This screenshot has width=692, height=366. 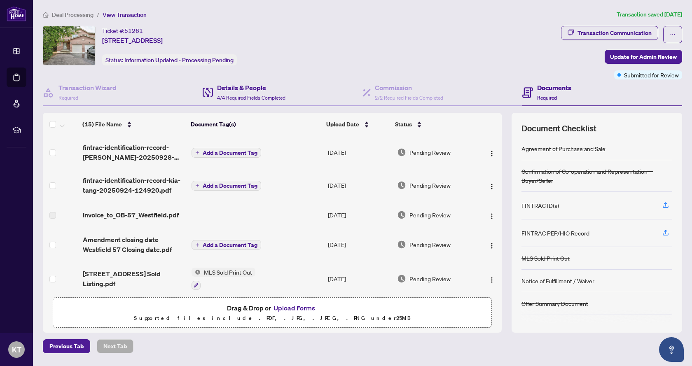 What do you see at coordinates (179, 60) in the screenshot?
I see `span: Information Updated - Processing Pending` at bounding box center [179, 60].